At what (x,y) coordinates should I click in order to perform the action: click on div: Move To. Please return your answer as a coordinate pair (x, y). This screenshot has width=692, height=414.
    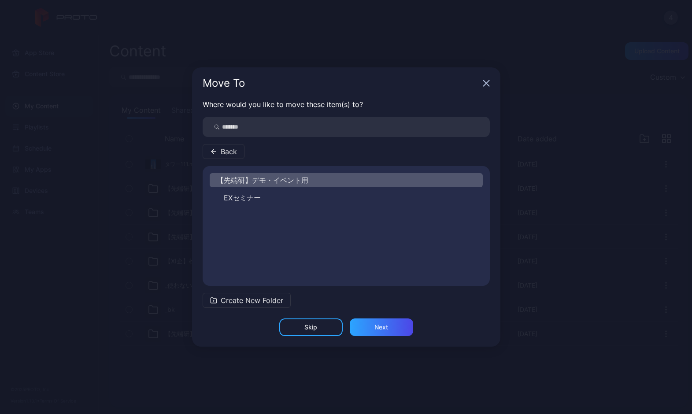
    Looking at the image, I should click on (341, 83).